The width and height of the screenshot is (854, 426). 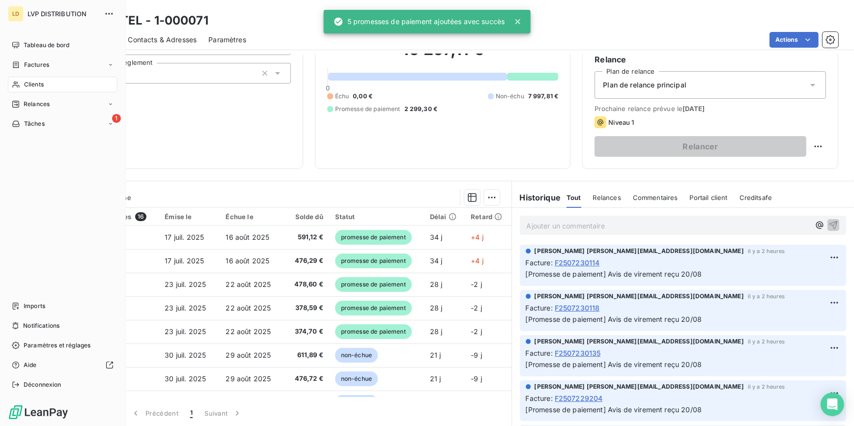 What do you see at coordinates (154, 413) in the screenshot?
I see `button: Précédent` at bounding box center [154, 413].